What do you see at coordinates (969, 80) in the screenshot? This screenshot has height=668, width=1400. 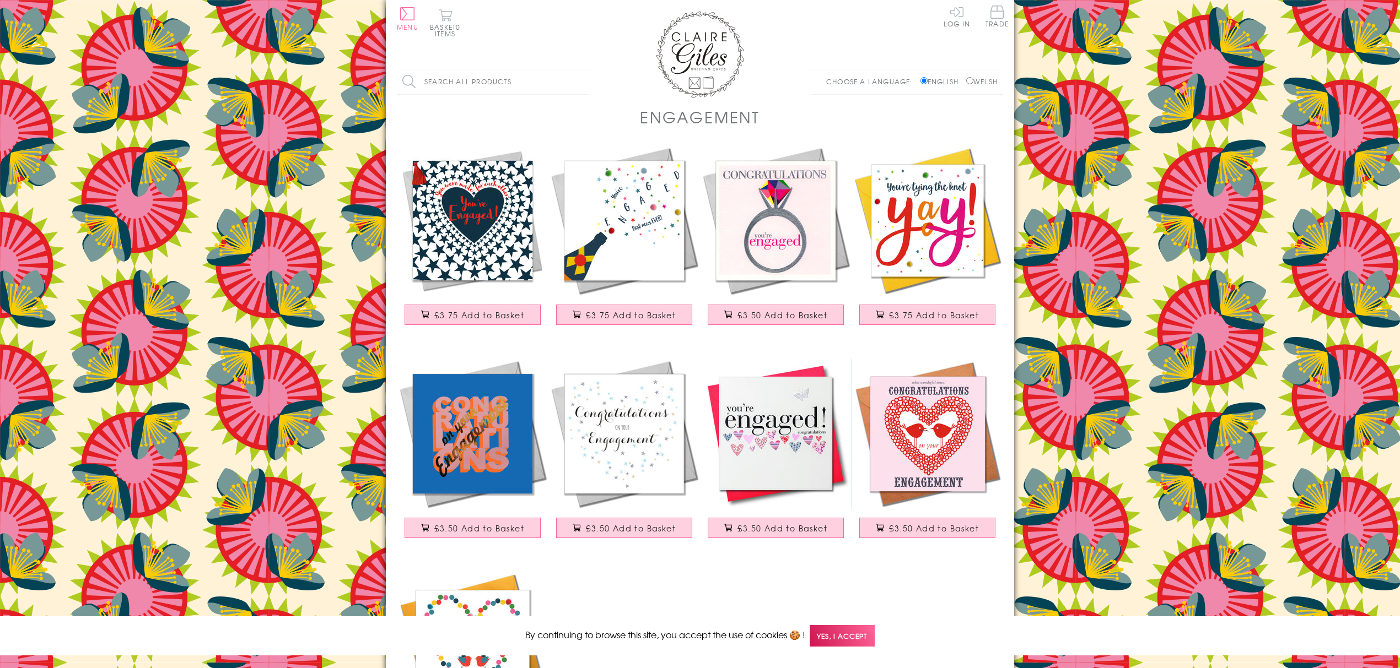 I see `input: Welsh` at bounding box center [969, 80].